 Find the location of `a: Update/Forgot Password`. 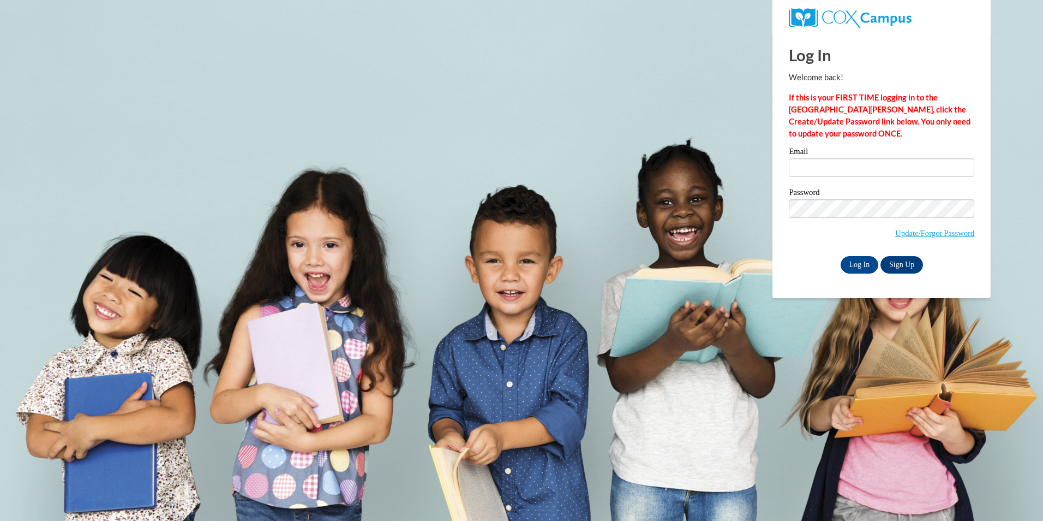

a: Update/Forgot Password is located at coordinates (935, 233).